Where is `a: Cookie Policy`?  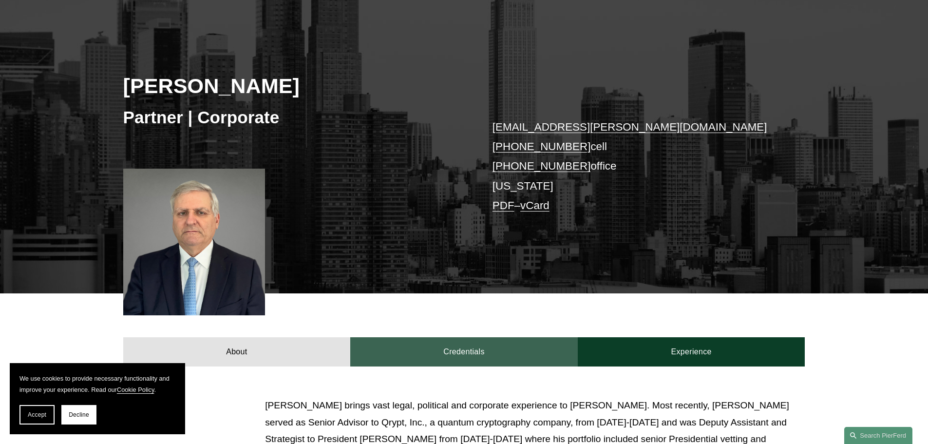 a: Cookie Policy is located at coordinates (135, 389).